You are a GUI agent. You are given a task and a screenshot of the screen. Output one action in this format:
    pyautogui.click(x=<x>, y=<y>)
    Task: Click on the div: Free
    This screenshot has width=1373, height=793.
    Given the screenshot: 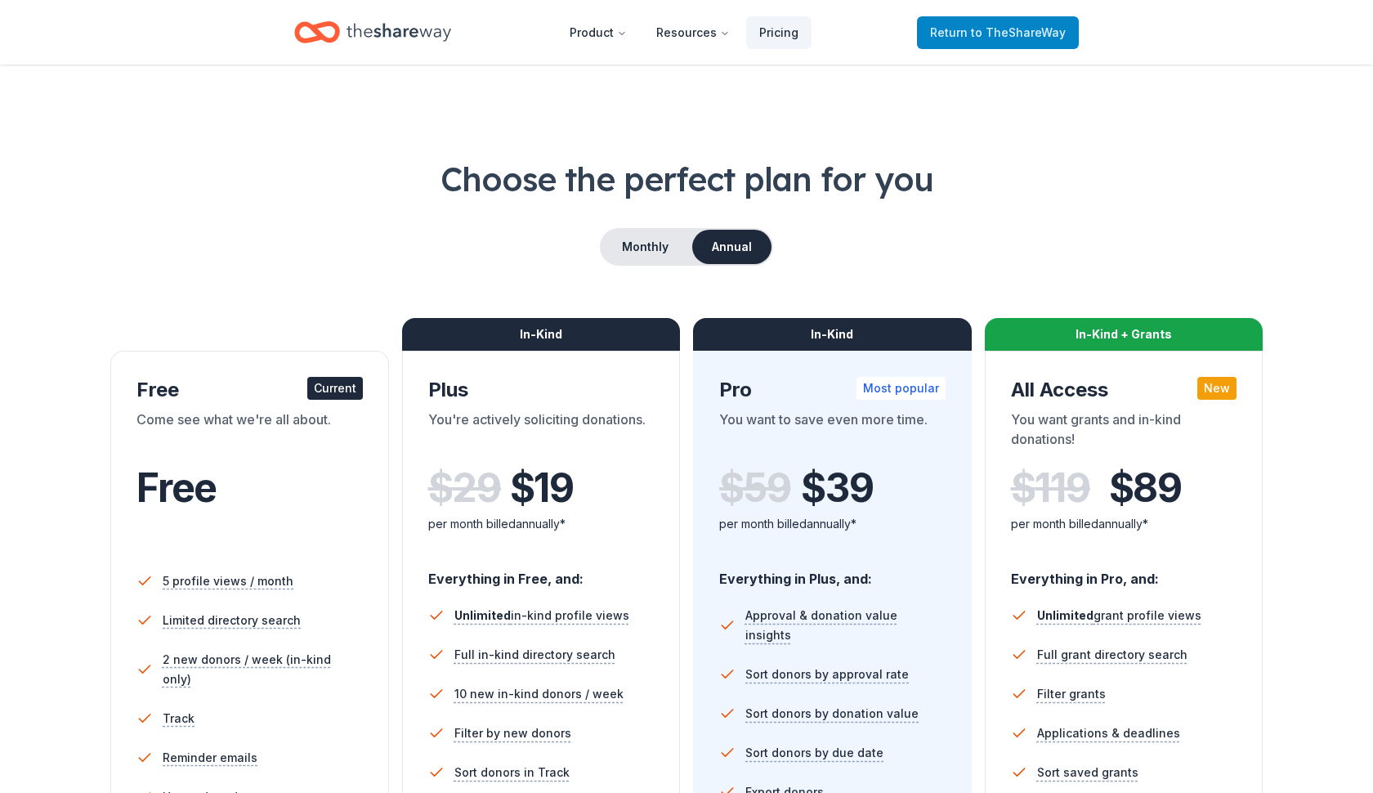 What is the action you would take?
    pyautogui.click(x=249, y=390)
    